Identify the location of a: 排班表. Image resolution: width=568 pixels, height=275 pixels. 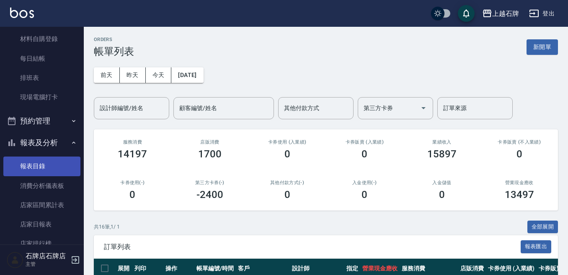
(42, 78).